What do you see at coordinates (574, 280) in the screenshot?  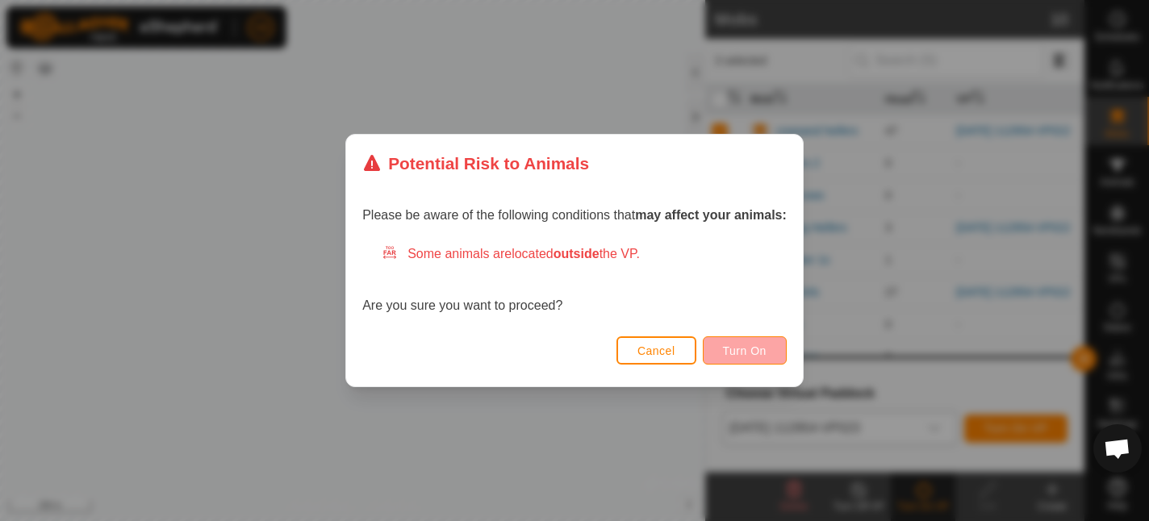 I see `div: Are you sure you want to proceed?` at bounding box center [574, 280].